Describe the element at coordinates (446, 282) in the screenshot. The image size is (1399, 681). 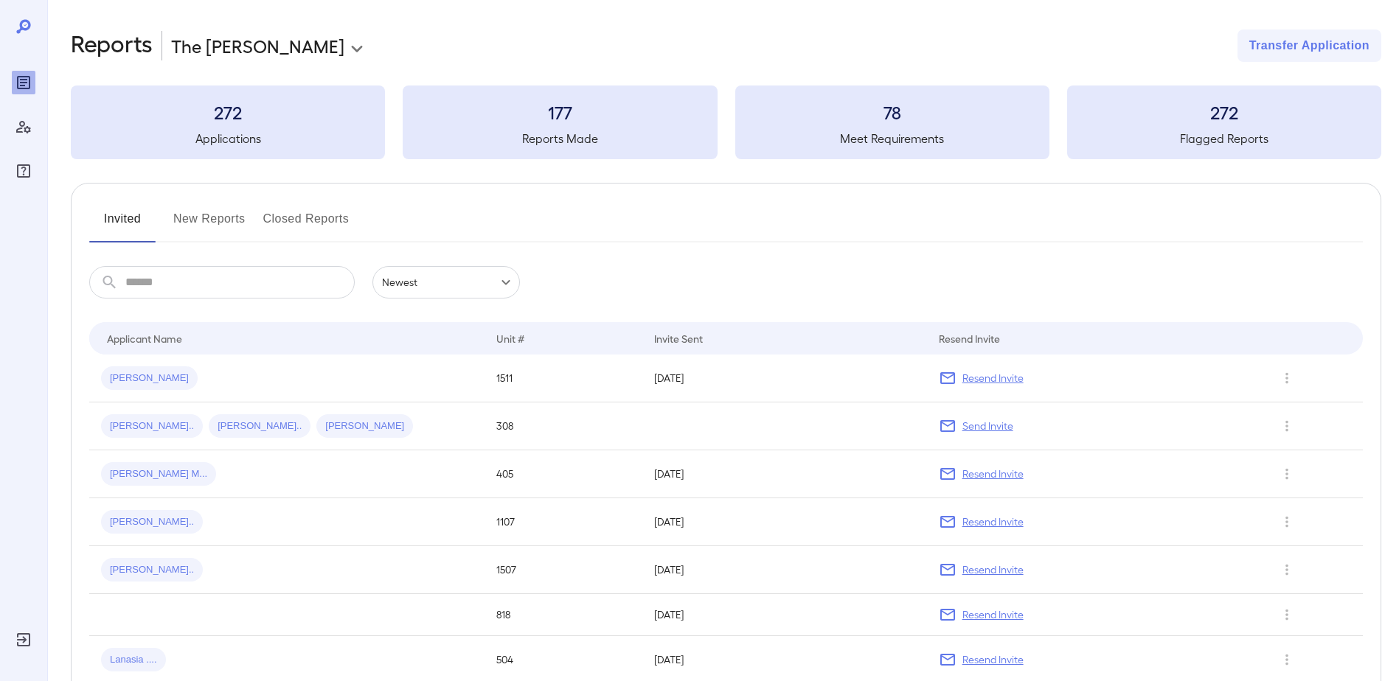
I see `div: Newest` at that location.